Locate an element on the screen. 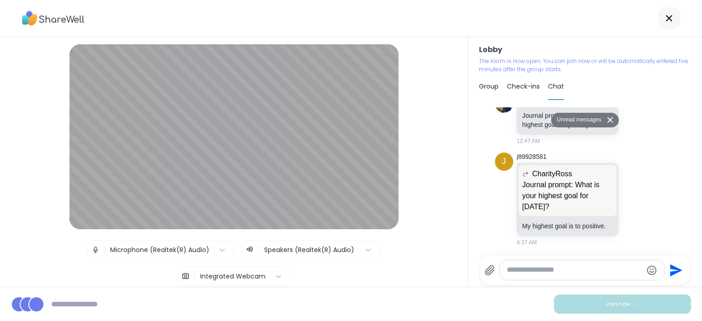 The width and height of the screenshot is (702, 321). img: ShareWell Logomark is located at coordinates (637, 304).